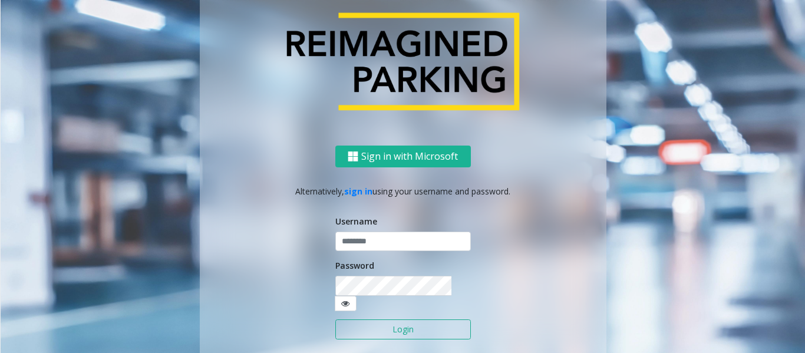 This screenshot has width=805, height=353. What do you see at coordinates (355, 265) in the screenshot?
I see `label: Password` at bounding box center [355, 265].